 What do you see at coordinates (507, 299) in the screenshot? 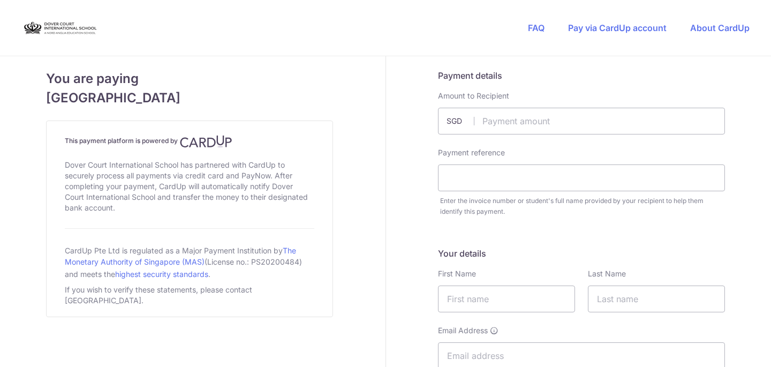
I see `input: First name` at bounding box center [507, 299].